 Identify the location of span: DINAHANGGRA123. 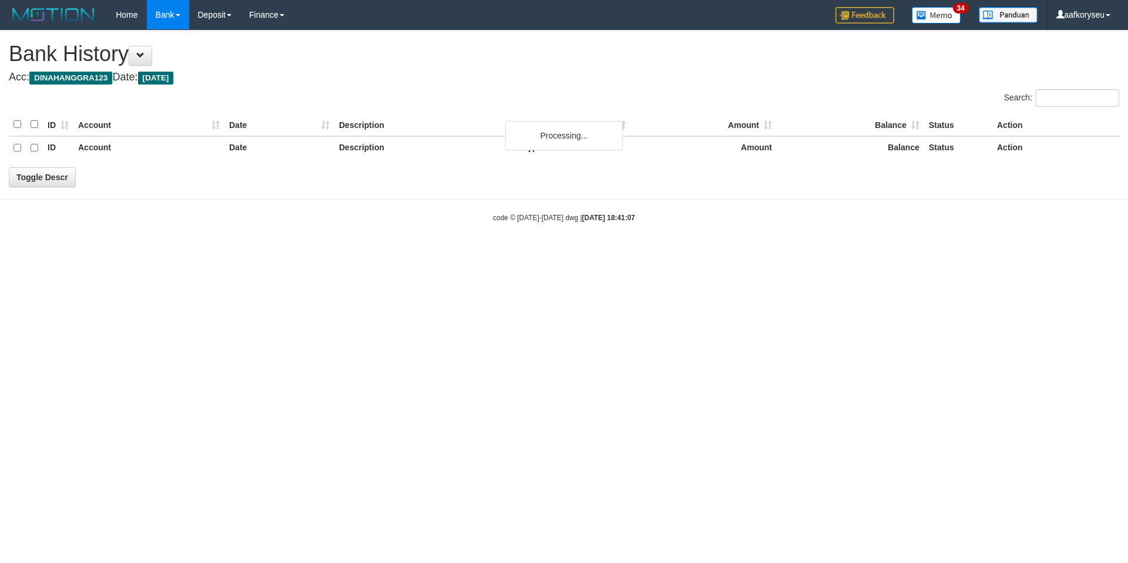
(70, 78).